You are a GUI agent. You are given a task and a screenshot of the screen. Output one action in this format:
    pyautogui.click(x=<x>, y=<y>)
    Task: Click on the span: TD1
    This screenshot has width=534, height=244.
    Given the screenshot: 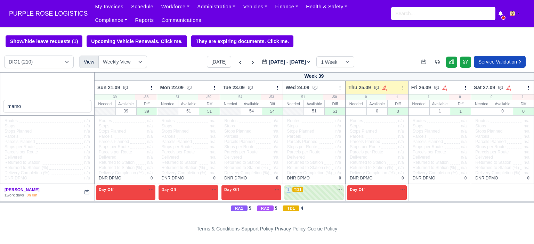 What is the action you would take?
    pyautogui.click(x=291, y=208)
    